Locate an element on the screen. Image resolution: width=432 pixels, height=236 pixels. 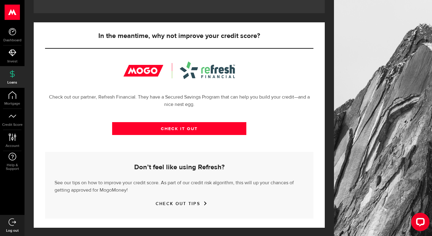
p: Check out our partner, Refresh Financial. They have a Secured Savings Program that can help you b... is located at coordinates (179, 101).